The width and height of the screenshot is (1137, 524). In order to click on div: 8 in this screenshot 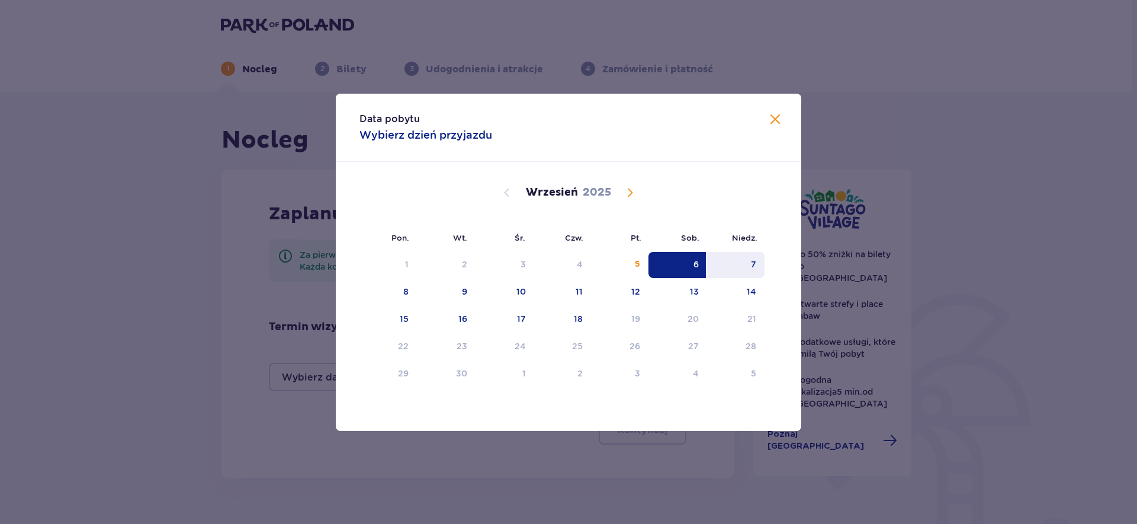, I will do `click(406, 291)`.